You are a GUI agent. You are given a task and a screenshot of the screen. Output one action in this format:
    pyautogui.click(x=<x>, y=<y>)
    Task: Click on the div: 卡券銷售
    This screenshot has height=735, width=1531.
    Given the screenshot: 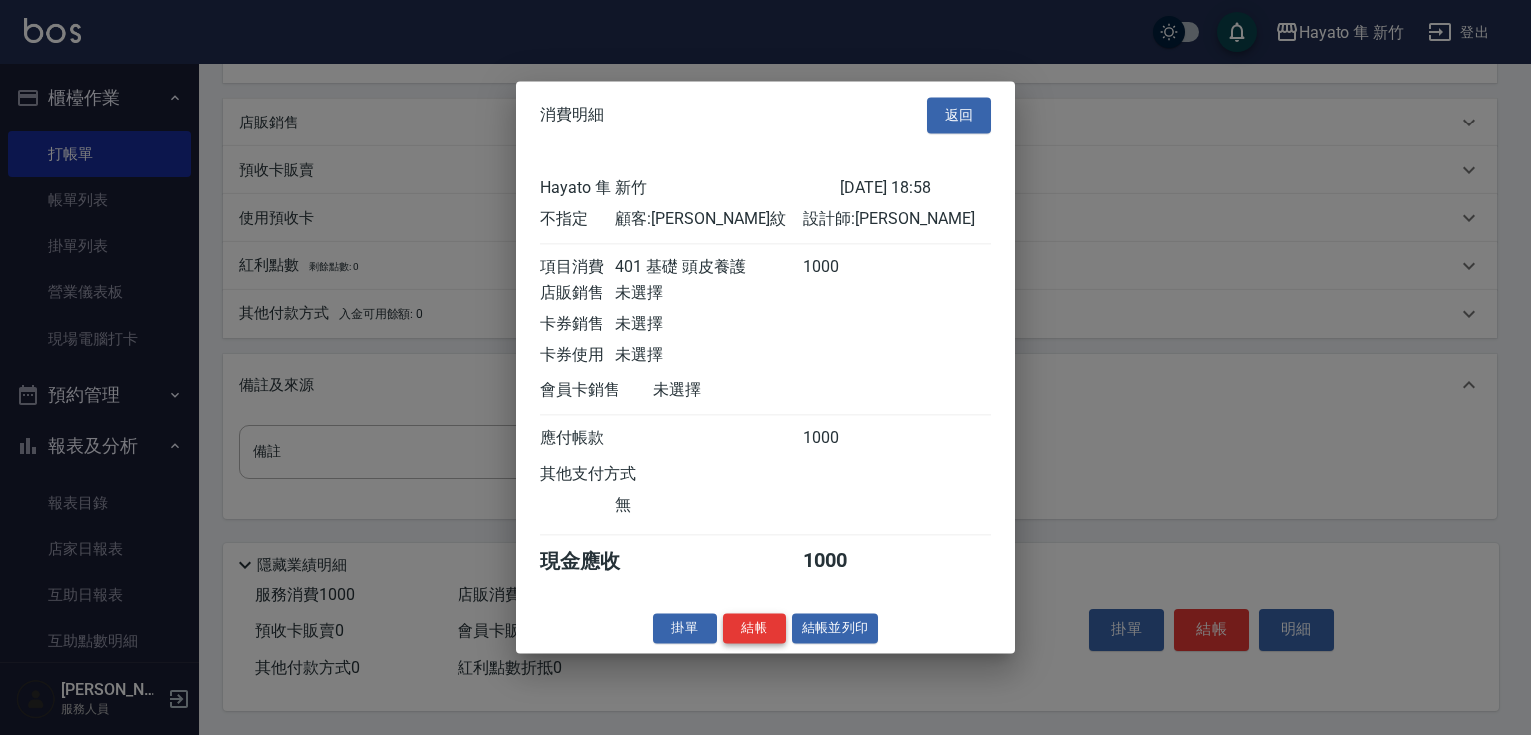 What is the action you would take?
    pyautogui.click(x=577, y=324)
    